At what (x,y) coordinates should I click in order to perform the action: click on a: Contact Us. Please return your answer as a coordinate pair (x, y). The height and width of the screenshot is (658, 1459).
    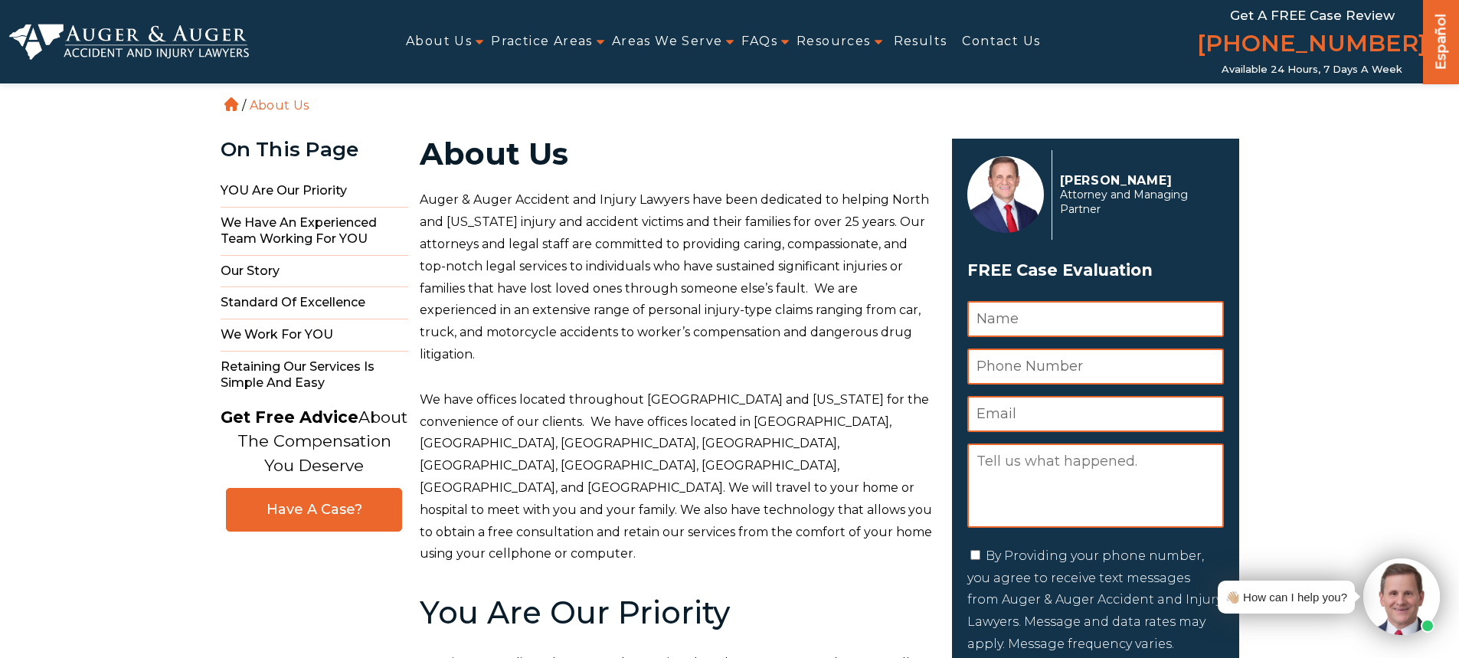
    Looking at the image, I should click on (1001, 41).